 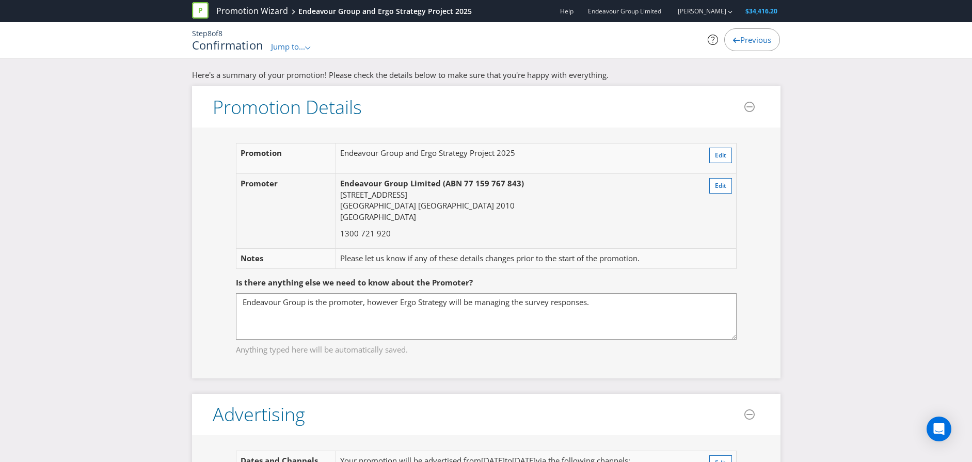 I want to click on span: Promoter, so click(x=259, y=183).